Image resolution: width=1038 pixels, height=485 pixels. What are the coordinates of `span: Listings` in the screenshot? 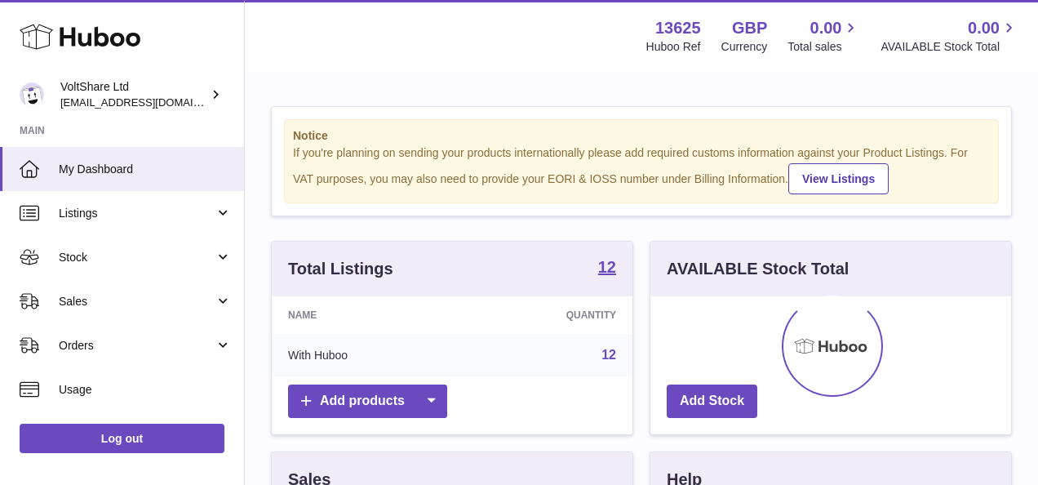 It's located at (136, 213).